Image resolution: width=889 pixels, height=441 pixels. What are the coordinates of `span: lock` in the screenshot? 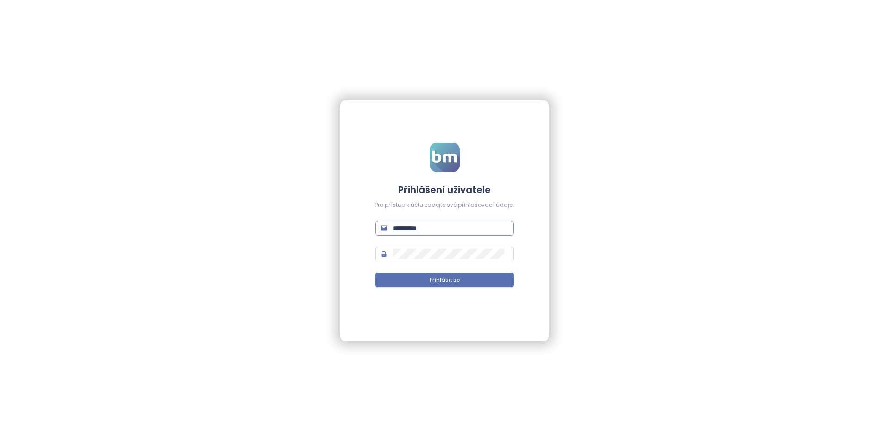 It's located at (384, 254).